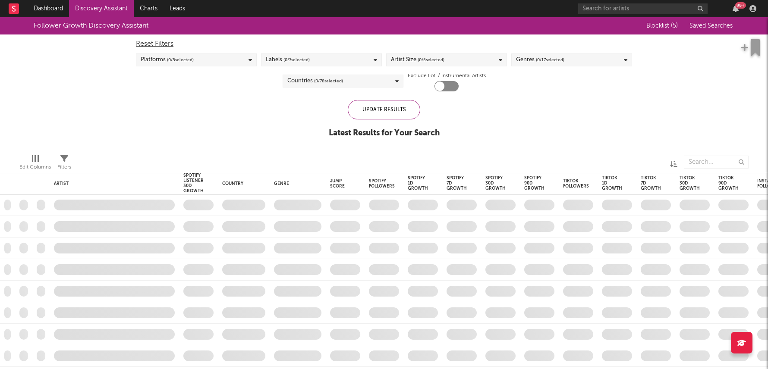  What do you see at coordinates (712, 26) in the screenshot?
I see `span: Saved Searches` at bounding box center [712, 26].